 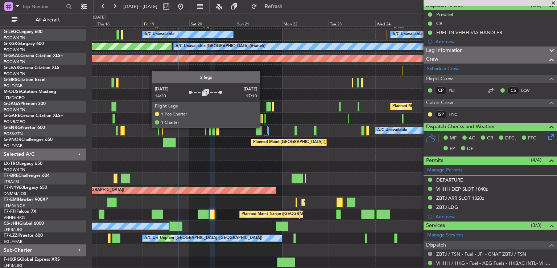 What do you see at coordinates (15, 122) in the screenshot?
I see `a: EGNR/CEG` at bounding box center [15, 122].